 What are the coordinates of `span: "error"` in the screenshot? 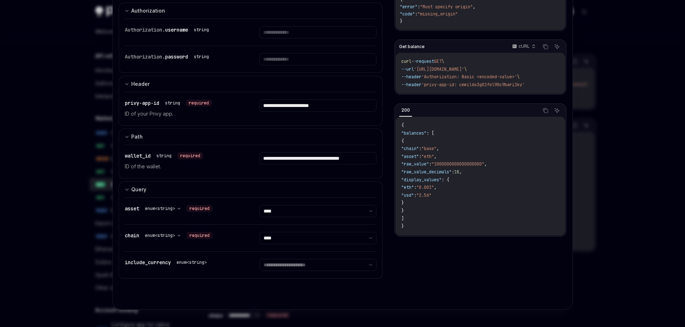 It's located at (408, 7).